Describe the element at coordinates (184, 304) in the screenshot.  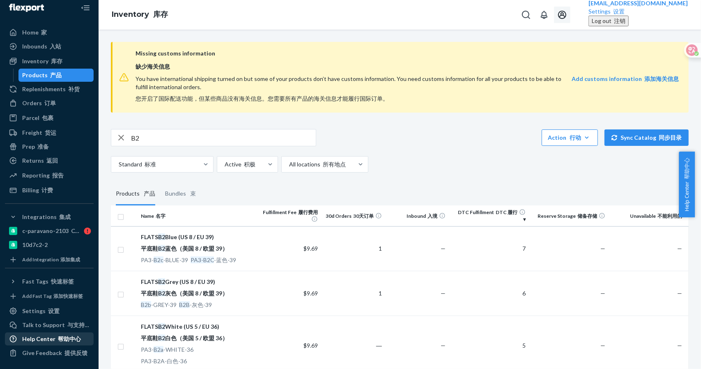
I see `em: B2B` at that location.